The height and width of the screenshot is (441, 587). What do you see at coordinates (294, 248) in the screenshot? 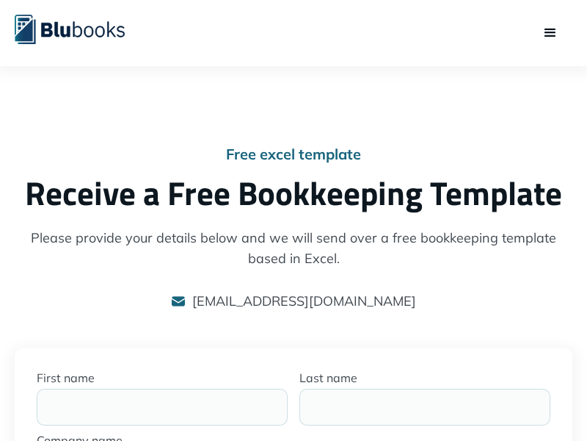
I see `p: Please provide your details below and we will send over a free bookkeeping template based in Excel.` at bounding box center [294, 248].